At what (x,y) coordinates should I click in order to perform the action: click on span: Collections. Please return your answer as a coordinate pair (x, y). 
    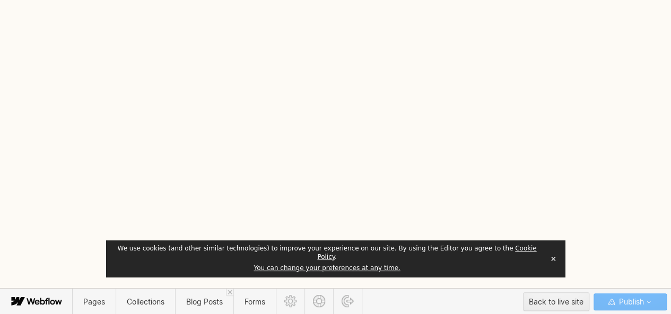
    Looking at the image, I should click on (145, 302).